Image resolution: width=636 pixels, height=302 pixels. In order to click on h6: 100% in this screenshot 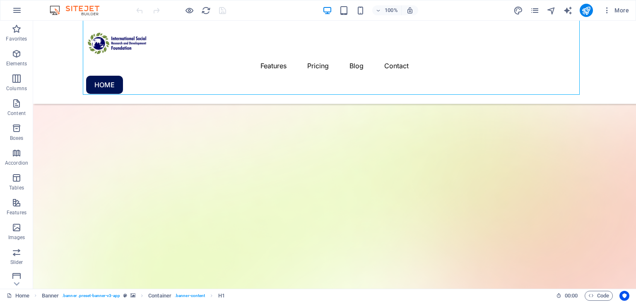, I will do `click(391, 10)`.